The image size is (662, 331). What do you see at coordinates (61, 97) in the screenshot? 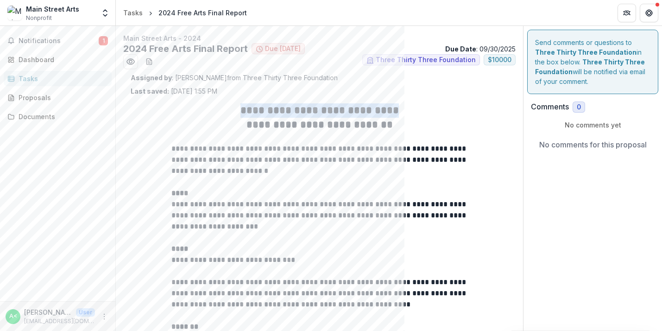
I see `div: Proposals` at bounding box center [61, 97].